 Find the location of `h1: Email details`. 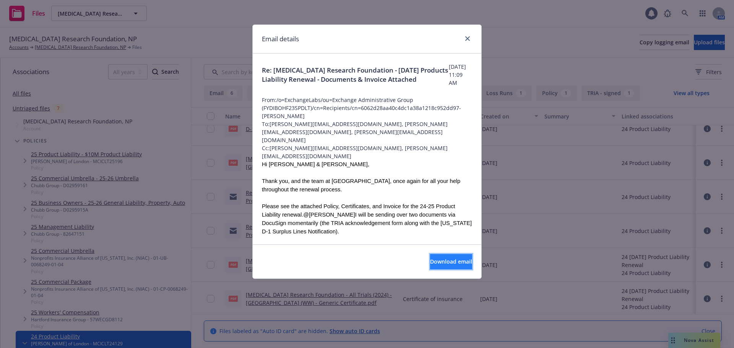

h1: Email details is located at coordinates (280, 39).